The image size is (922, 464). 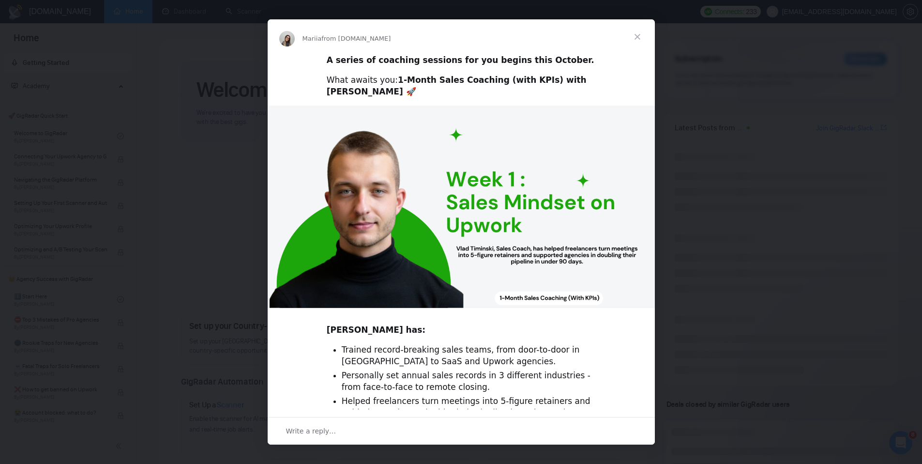 What do you see at coordinates (287, 39) in the screenshot?
I see `img: Profile image for Mariia` at bounding box center [287, 39].